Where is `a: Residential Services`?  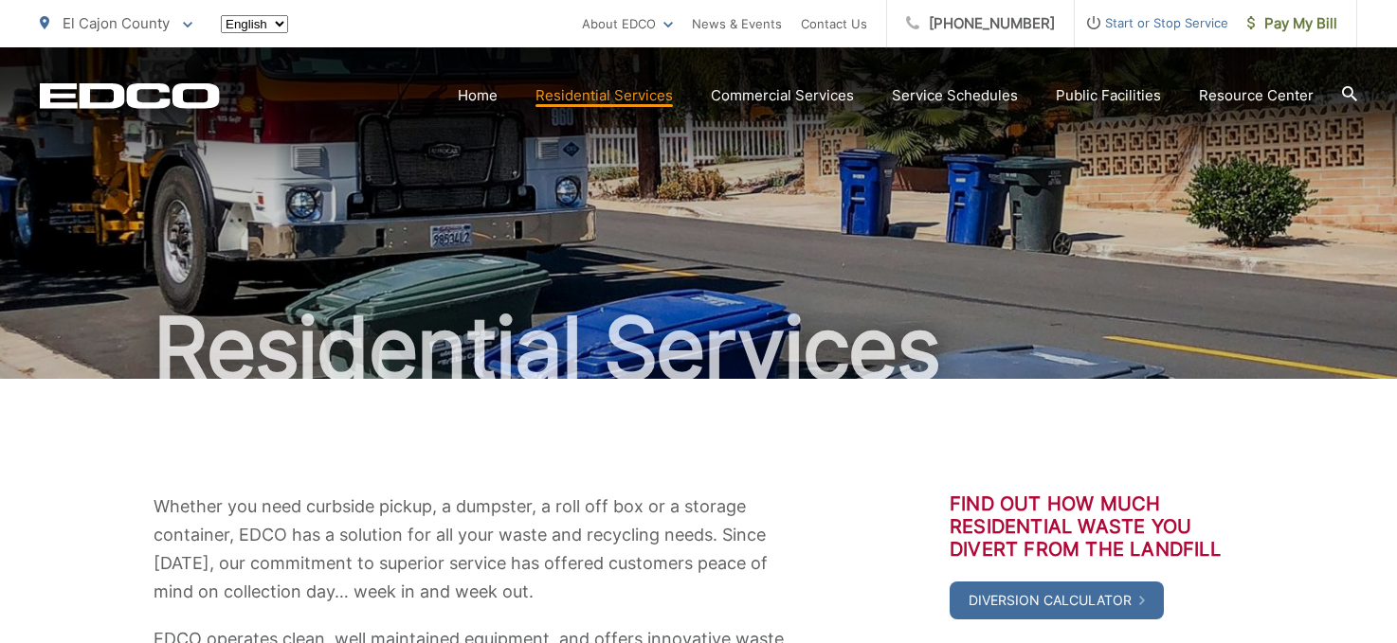 a: Residential Services is located at coordinates (604, 96).